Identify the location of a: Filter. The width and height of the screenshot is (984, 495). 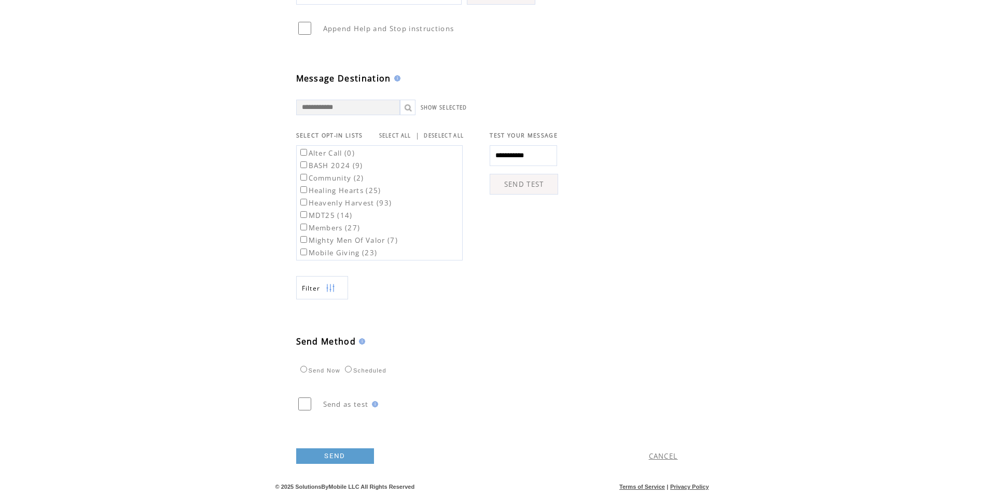
(322, 287).